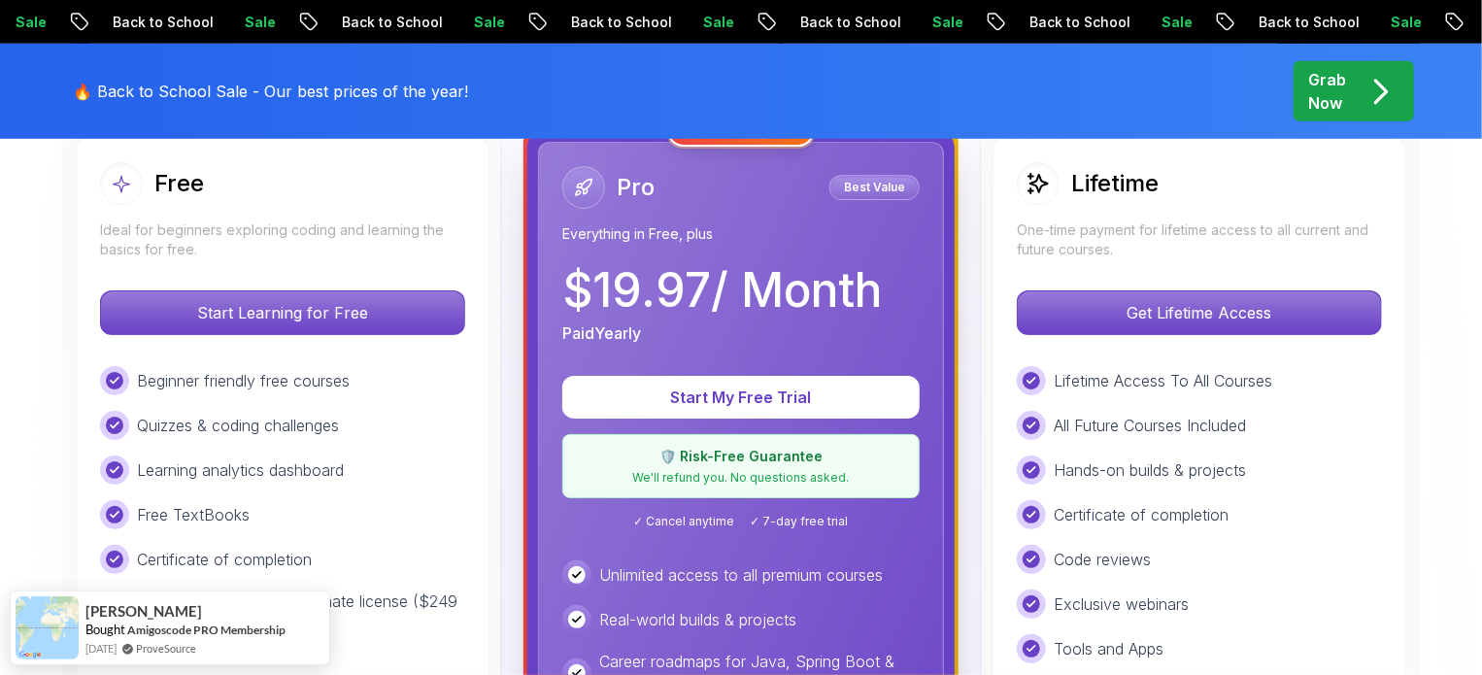  What do you see at coordinates (243, 381) in the screenshot?
I see `p: Beginner friendly free courses` at bounding box center [243, 381].